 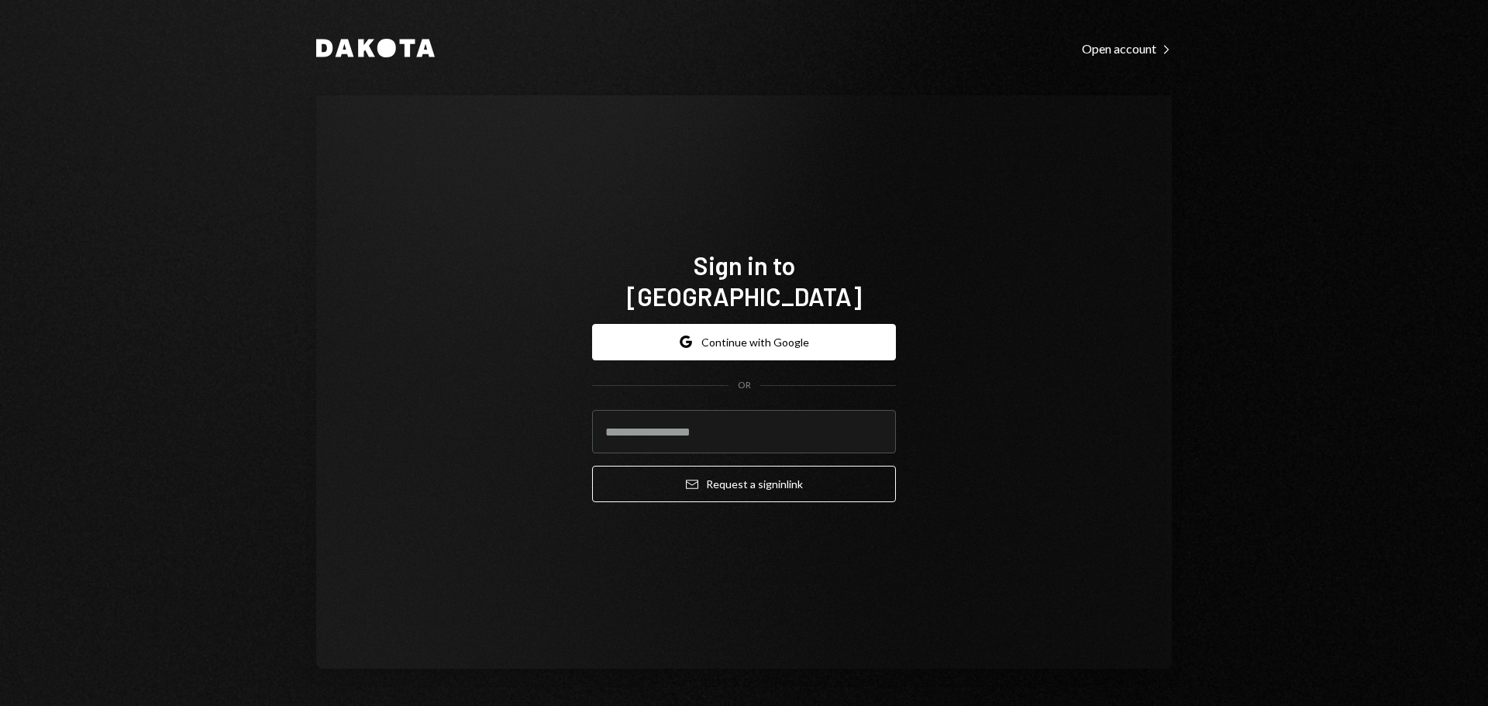 I want to click on button: Request a signinlink, so click(x=744, y=484).